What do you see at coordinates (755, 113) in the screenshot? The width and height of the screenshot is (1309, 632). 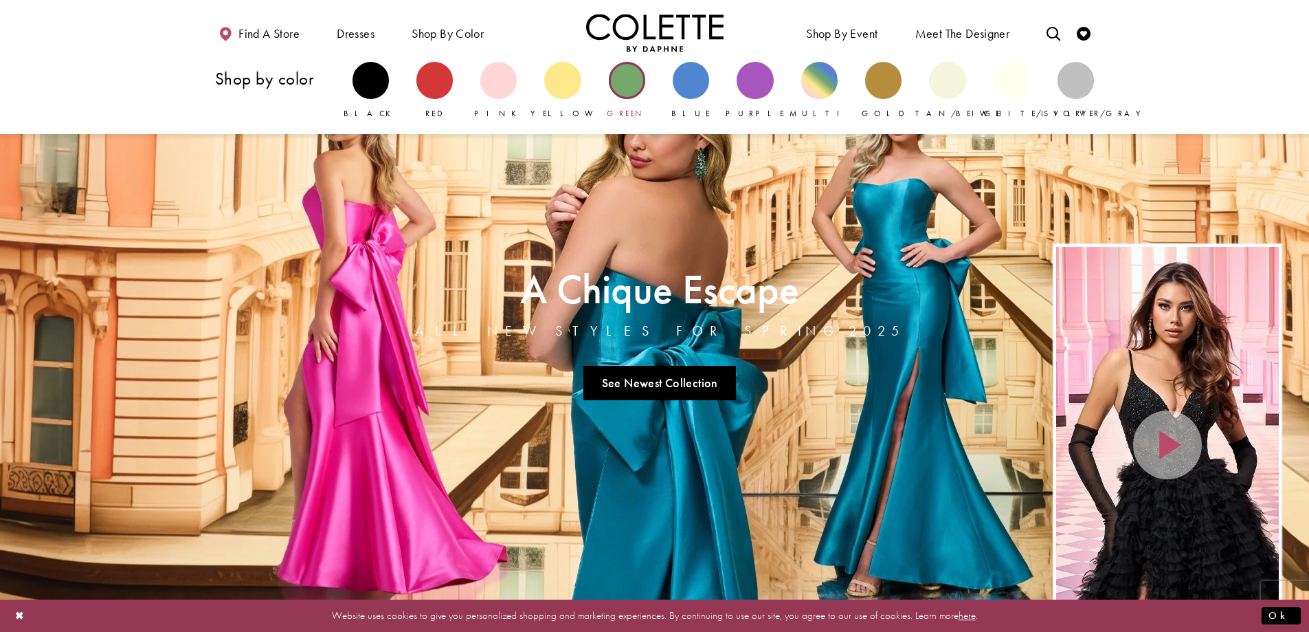 I see `span: Purple` at bounding box center [755, 113].